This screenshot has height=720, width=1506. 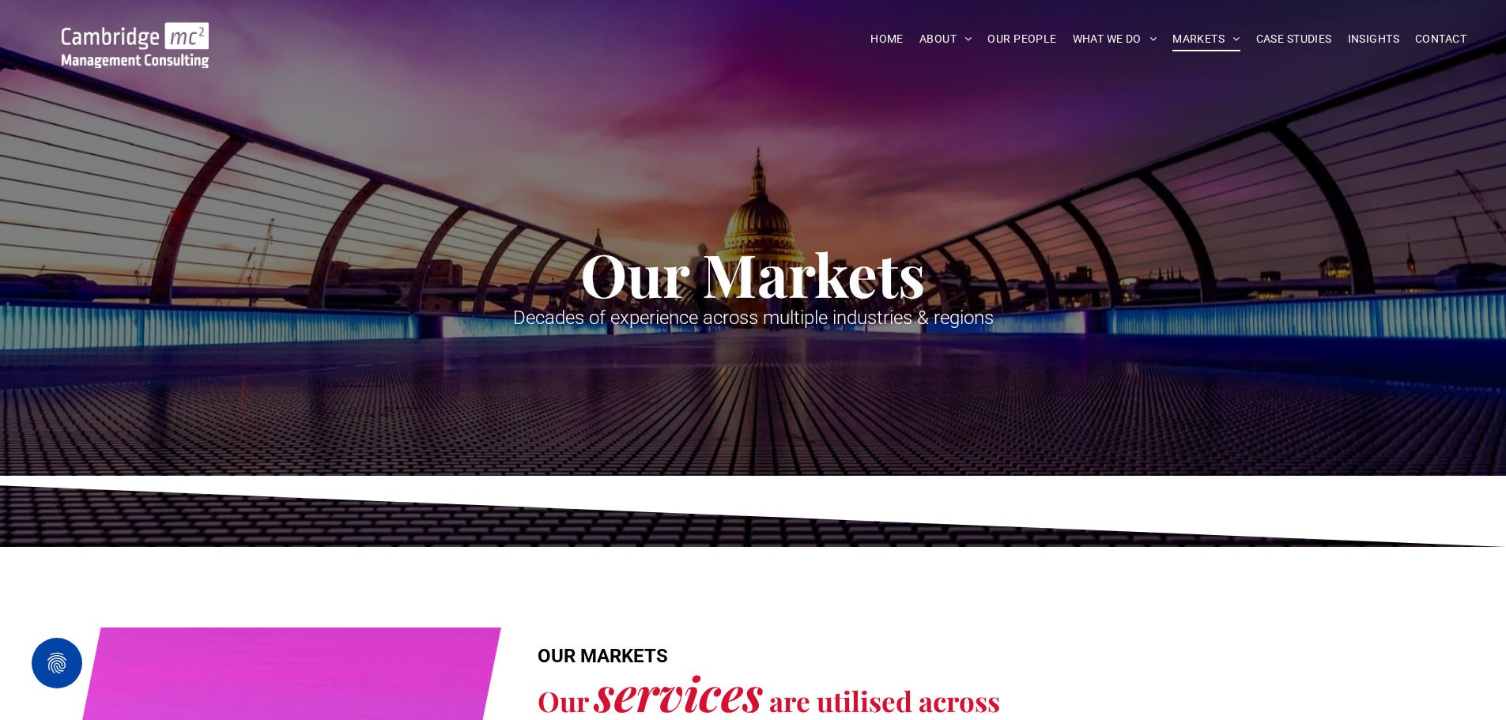 I want to click on a: Our Markets | Cambridge Management Consulting, so click(x=135, y=32).